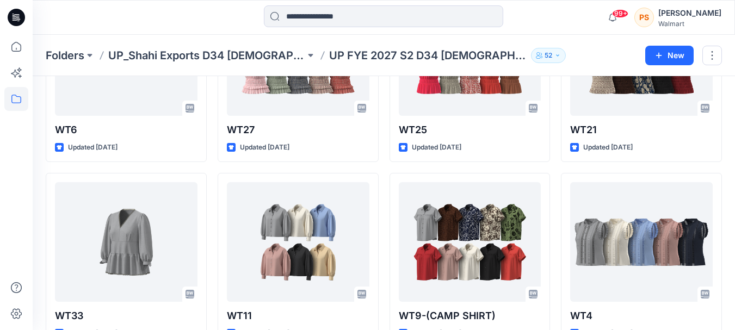 This screenshot has height=330, width=735. What do you see at coordinates (470, 316) in the screenshot?
I see `p: WT9-(CAMP SHIRT)` at bounding box center [470, 316].